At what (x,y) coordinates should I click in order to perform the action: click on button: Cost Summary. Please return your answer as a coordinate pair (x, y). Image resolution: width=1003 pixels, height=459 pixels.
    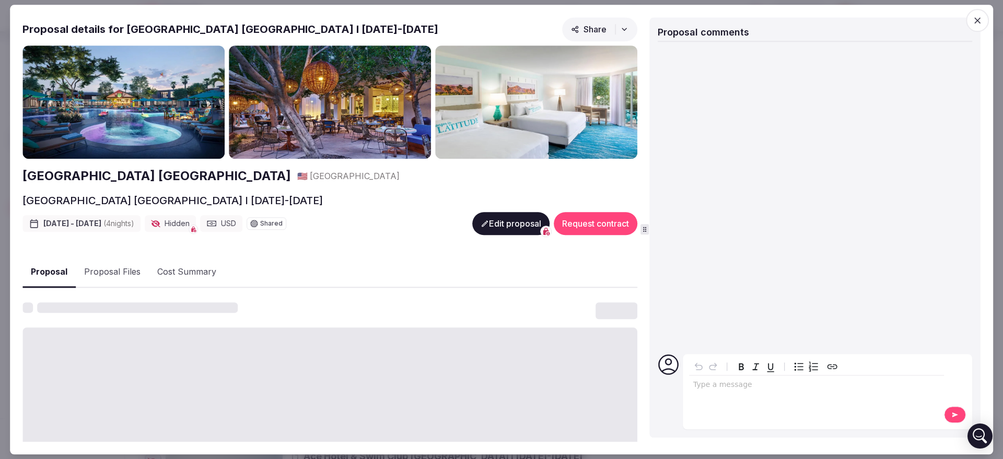
    Looking at the image, I should click on (187, 273).